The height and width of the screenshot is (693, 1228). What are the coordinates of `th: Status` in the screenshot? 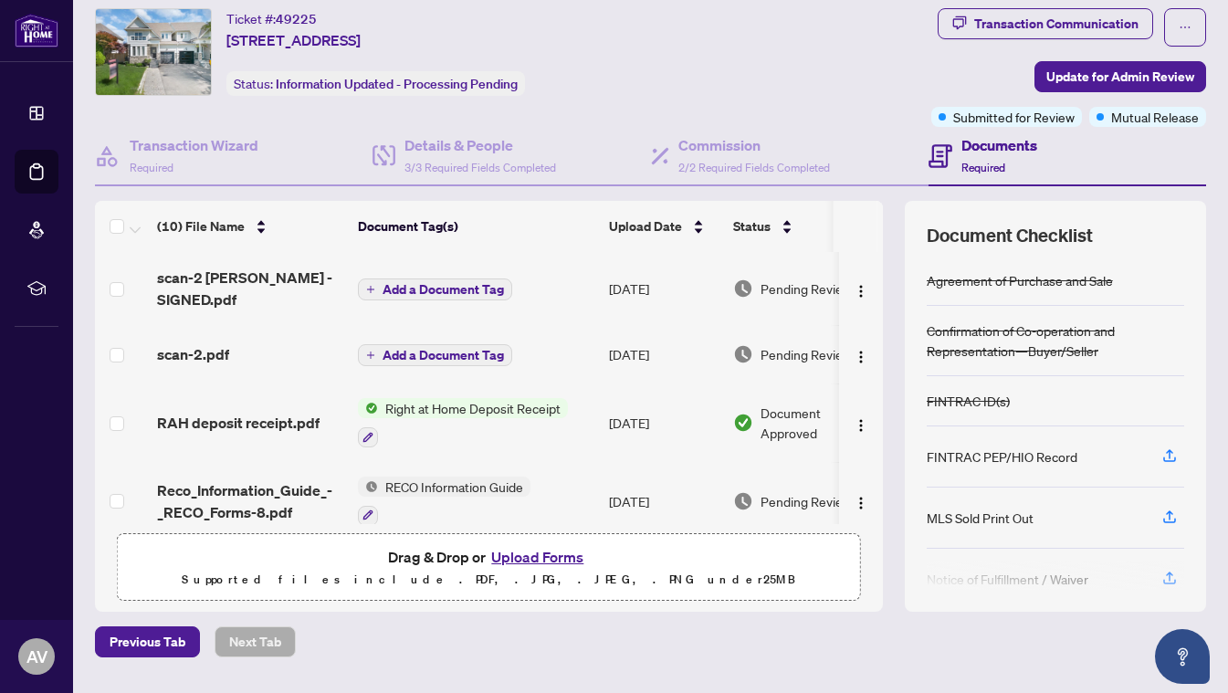 It's located at (803, 226).